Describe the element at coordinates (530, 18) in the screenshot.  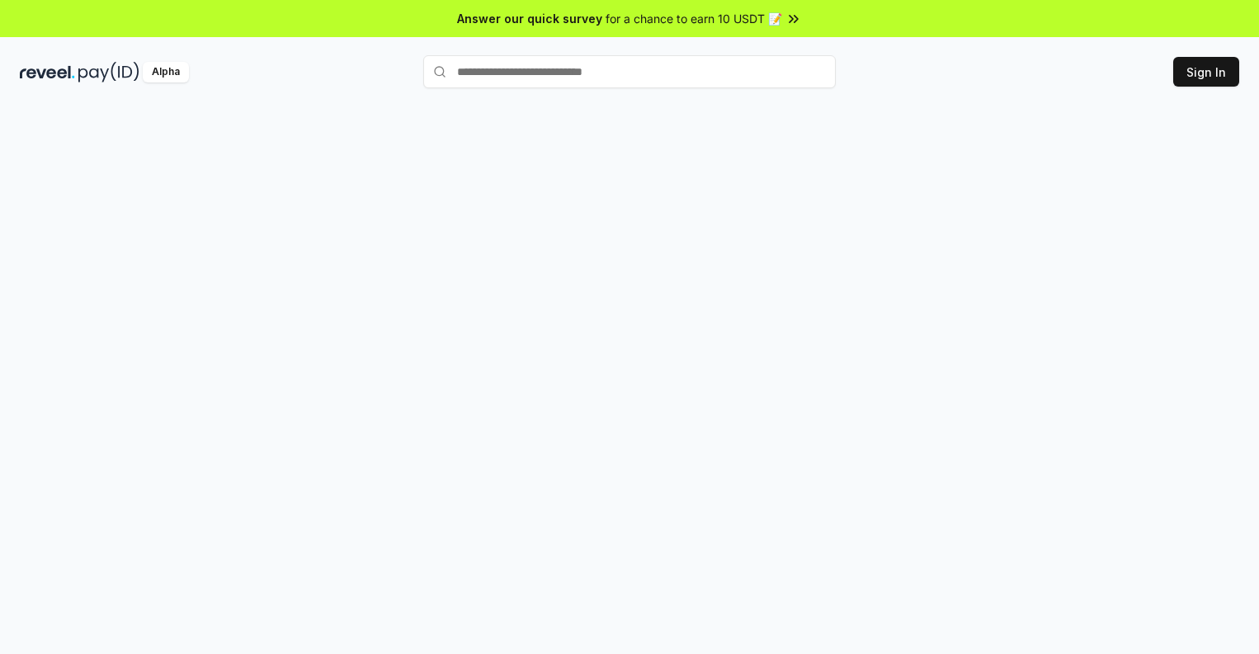
I see `span: Answer our quick survey` at that location.